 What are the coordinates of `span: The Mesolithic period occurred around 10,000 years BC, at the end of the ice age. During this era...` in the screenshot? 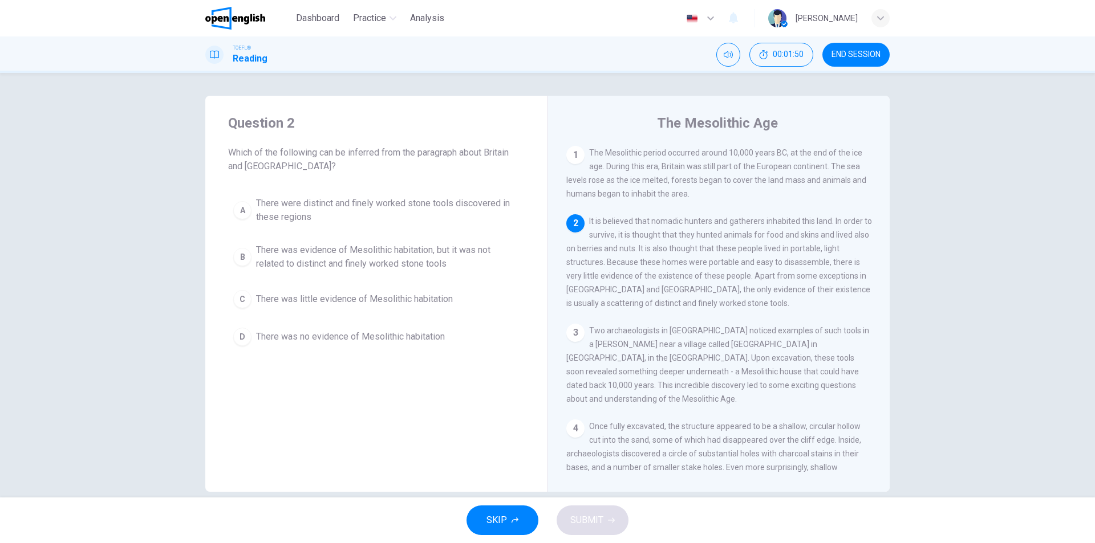 It's located at (716, 173).